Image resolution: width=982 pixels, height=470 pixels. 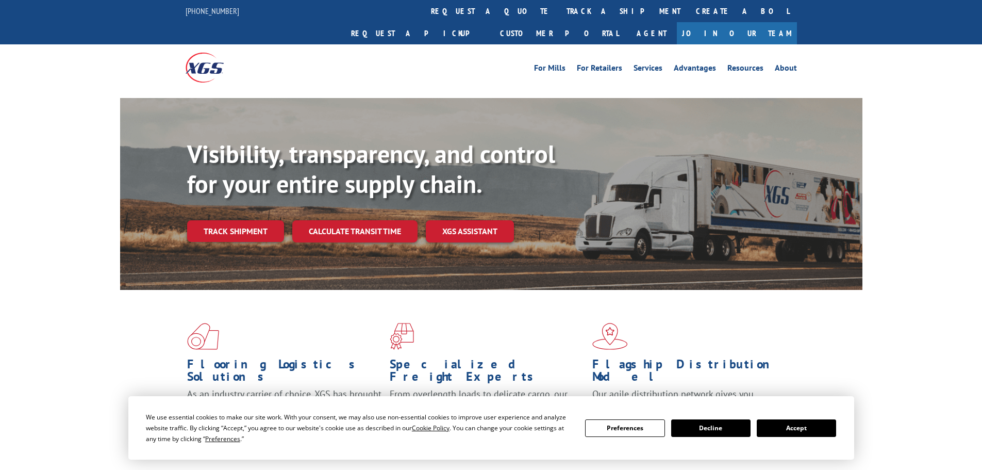 What do you see at coordinates (236, 231) in the screenshot?
I see `a: Track shipment` at bounding box center [236, 231].